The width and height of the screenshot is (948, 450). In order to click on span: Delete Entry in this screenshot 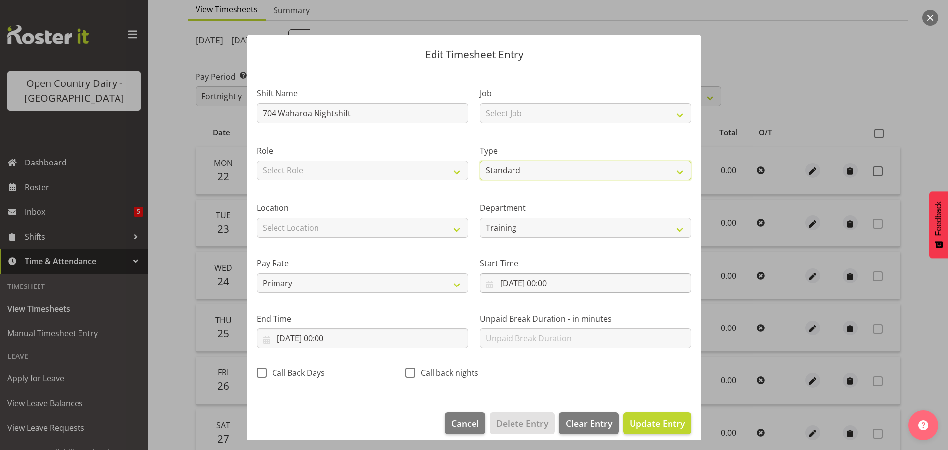, I will do `click(522, 423)`.